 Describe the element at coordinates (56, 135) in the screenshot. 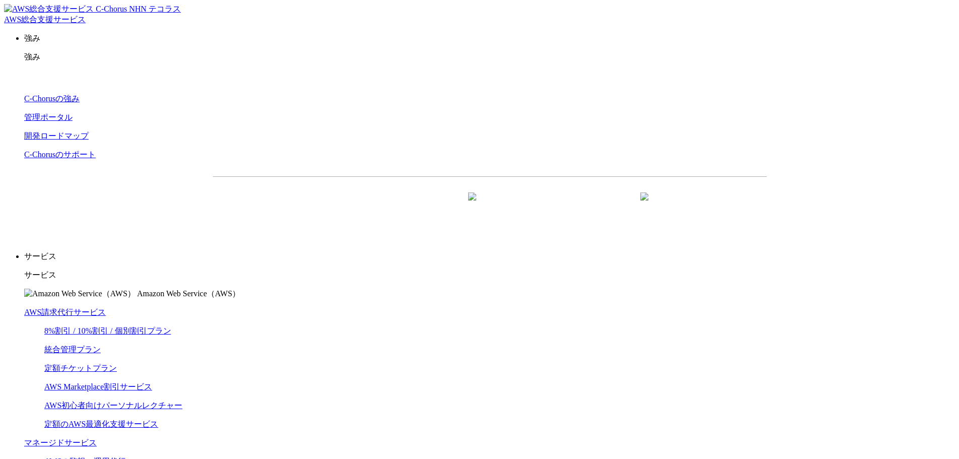

I see `a: 開発ロードマップ` at that location.